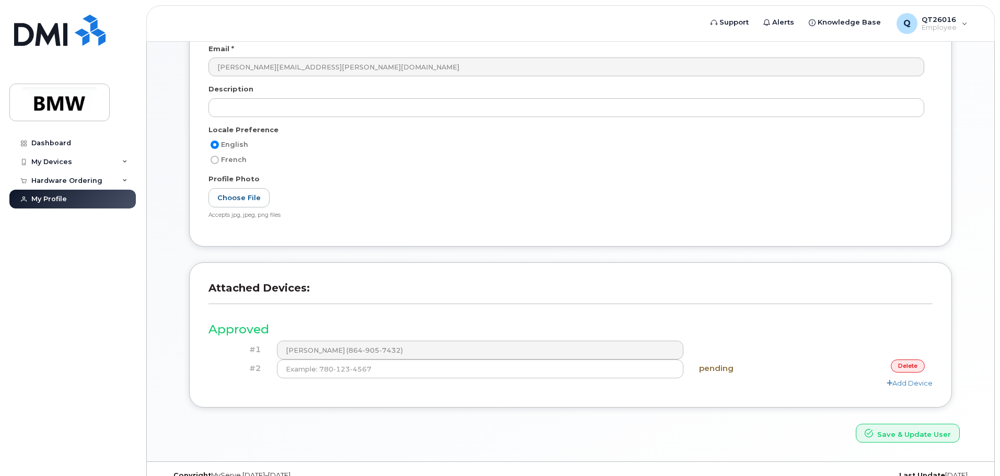 The width and height of the screenshot is (1000, 476). What do you see at coordinates (566, 215) in the screenshot?
I see `div: Accepts jpg, jpeg, png files` at bounding box center [566, 215].